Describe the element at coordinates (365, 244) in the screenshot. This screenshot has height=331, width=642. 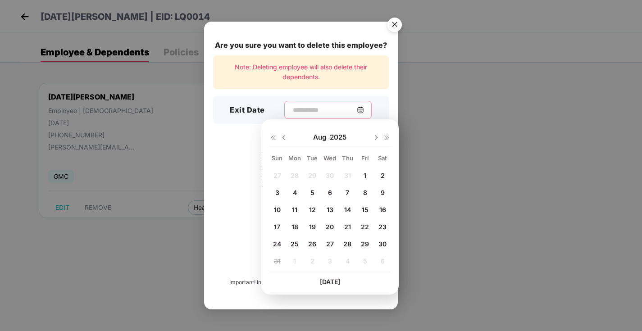
I see `span: 29` at that location.